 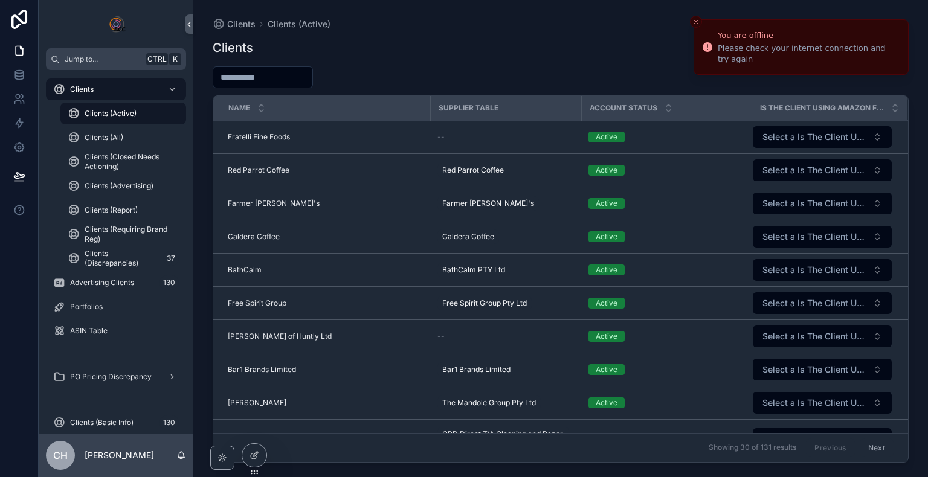 I want to click on h1: Clients, so click(x=233, y=48).